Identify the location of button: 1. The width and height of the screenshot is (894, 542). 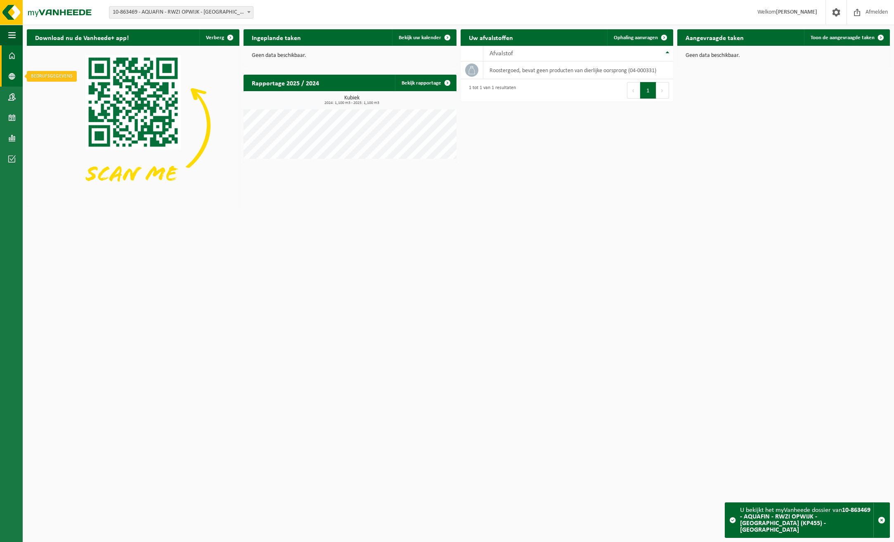
(648, 90).